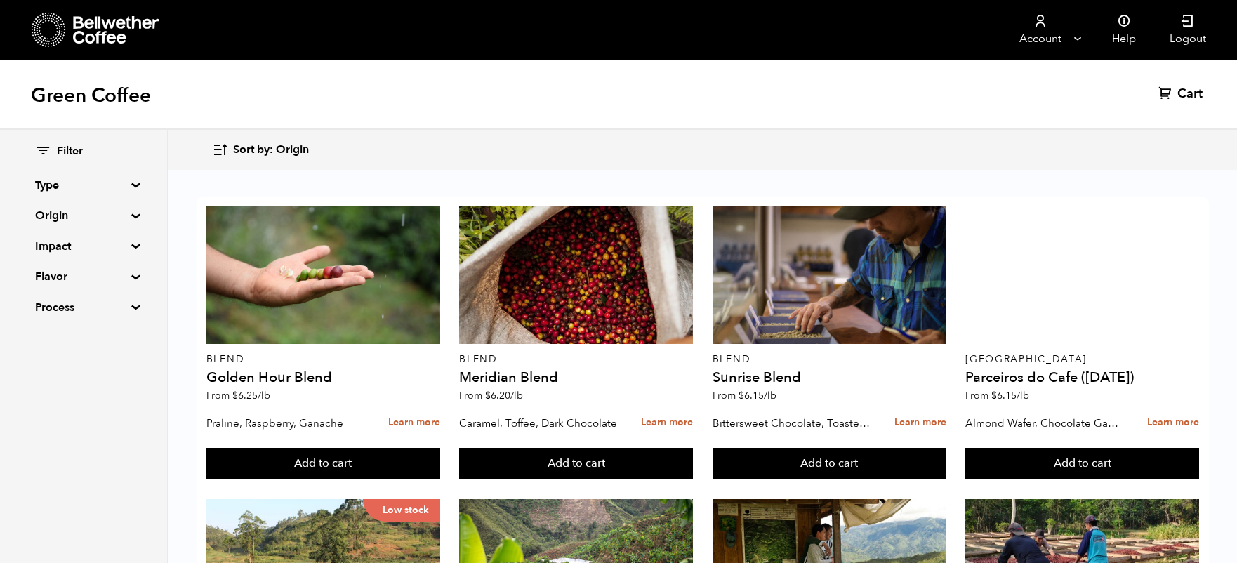  I want to click on summary: Origin, so click(84, 216).